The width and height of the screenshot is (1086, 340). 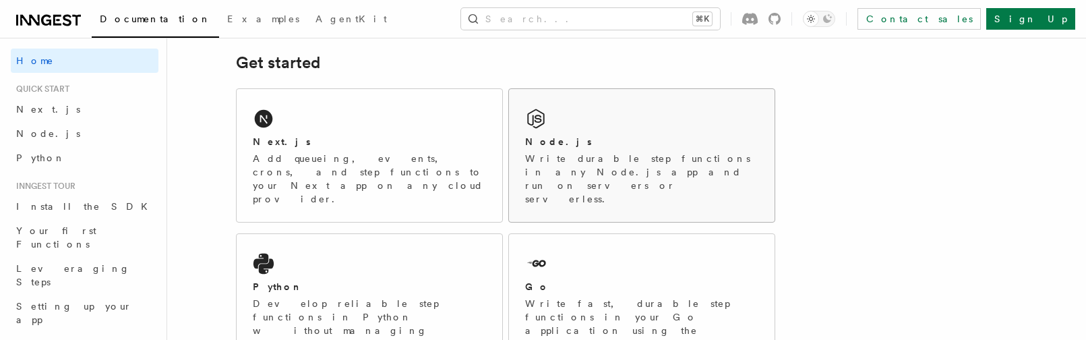 What do you see at coordinates (263, 19) in the screenshot?
I see `span: Examples` at bounding box center [263, 19].